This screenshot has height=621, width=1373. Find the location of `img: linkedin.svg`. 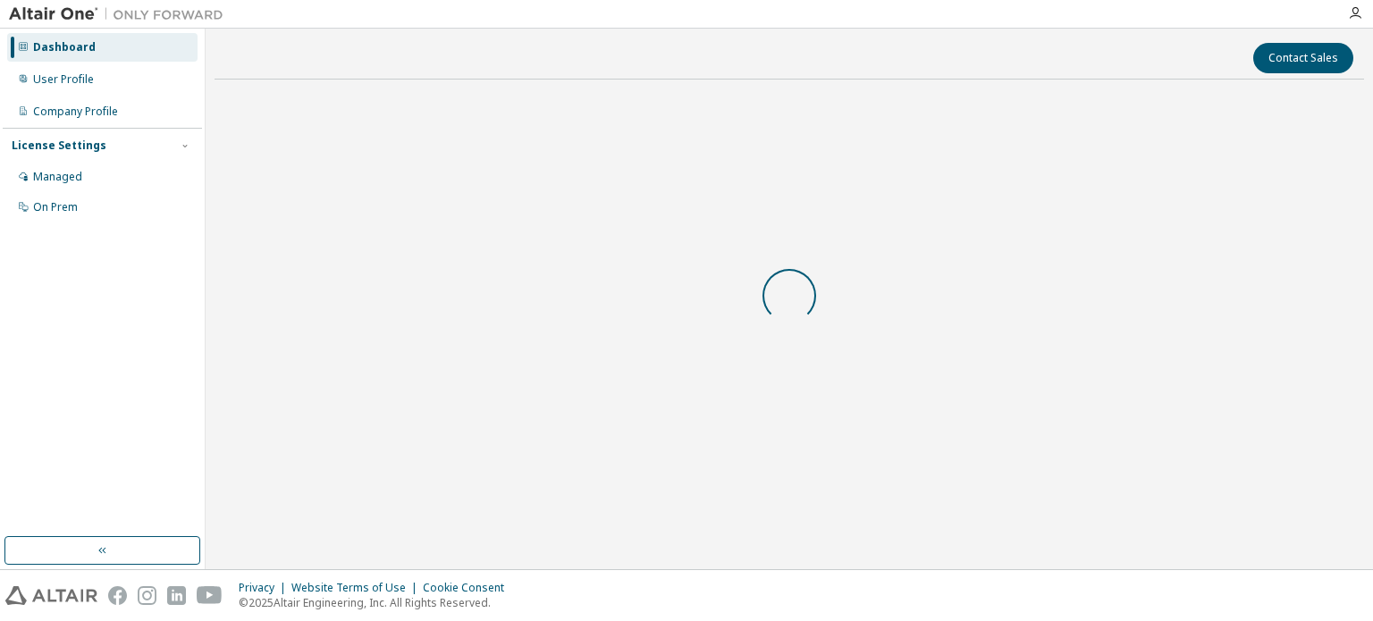

img: linkedin.svg is located at coordinates (176, 595).